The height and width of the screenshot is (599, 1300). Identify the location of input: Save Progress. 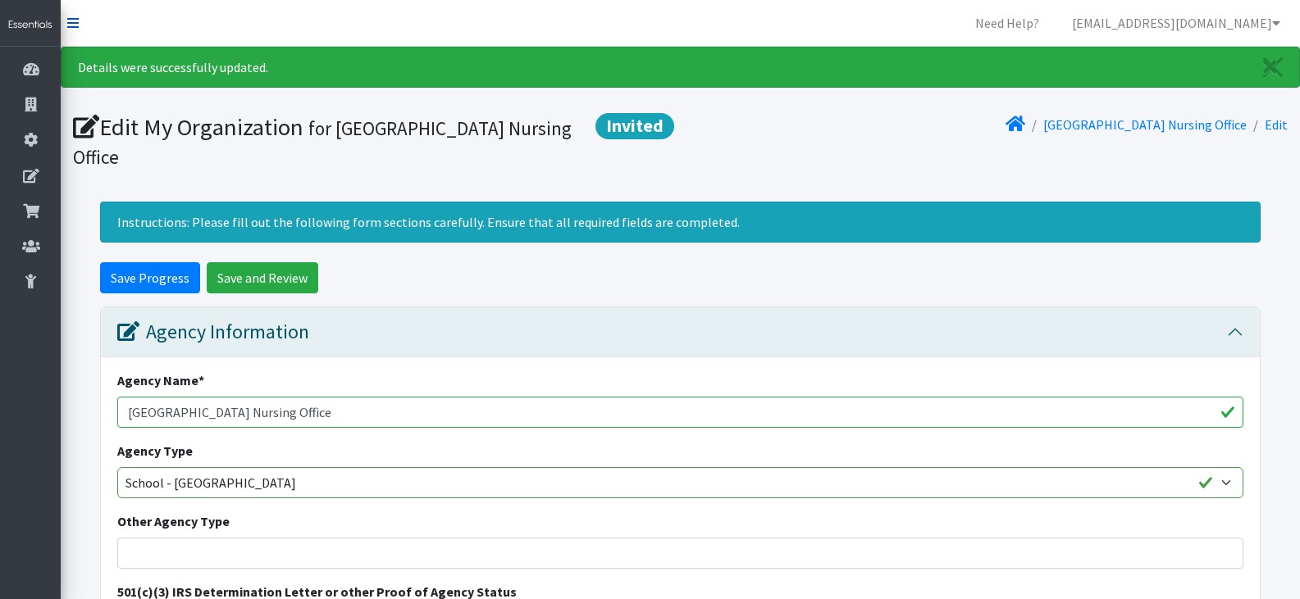
(150, 278).